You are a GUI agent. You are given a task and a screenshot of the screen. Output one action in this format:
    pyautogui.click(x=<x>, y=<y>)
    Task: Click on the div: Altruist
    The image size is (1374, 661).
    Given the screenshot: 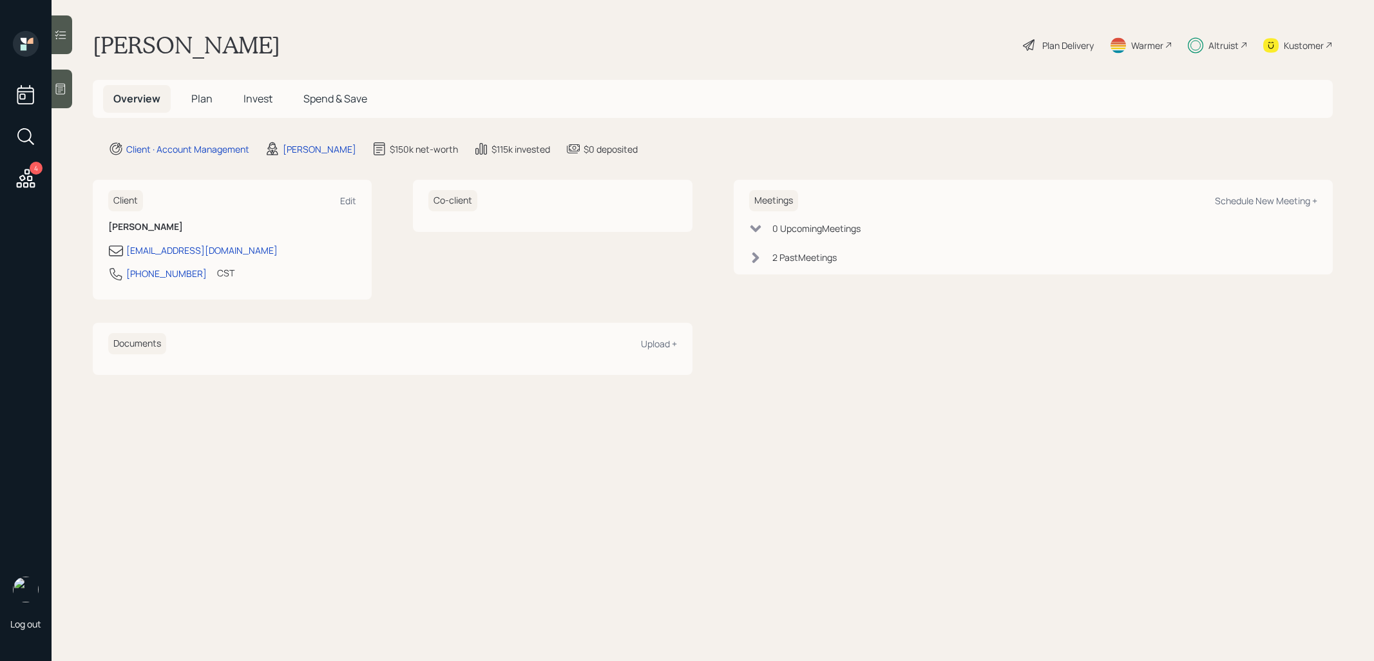 What is the action you would take?
    pyautogui.click(x=1223, y=45)
    